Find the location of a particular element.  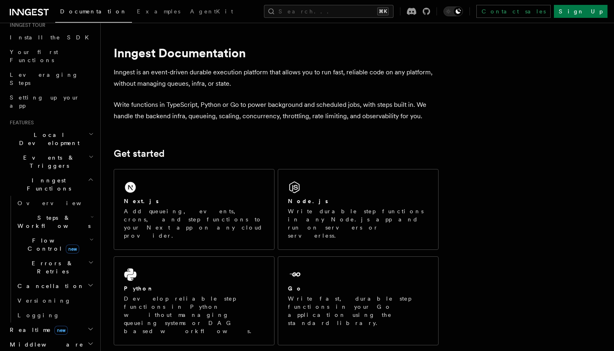

button: Local Development is located at coordinates (51, 139).